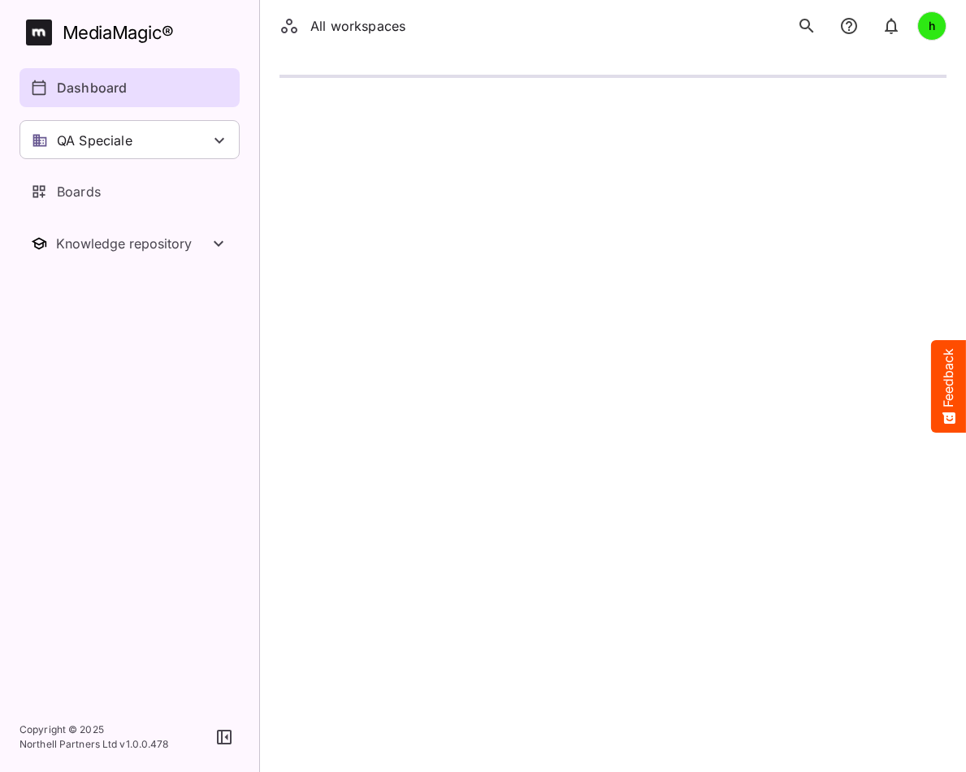 This screenshot has width=966, height=772. I want to click on a: Boards, so click(129, 192).